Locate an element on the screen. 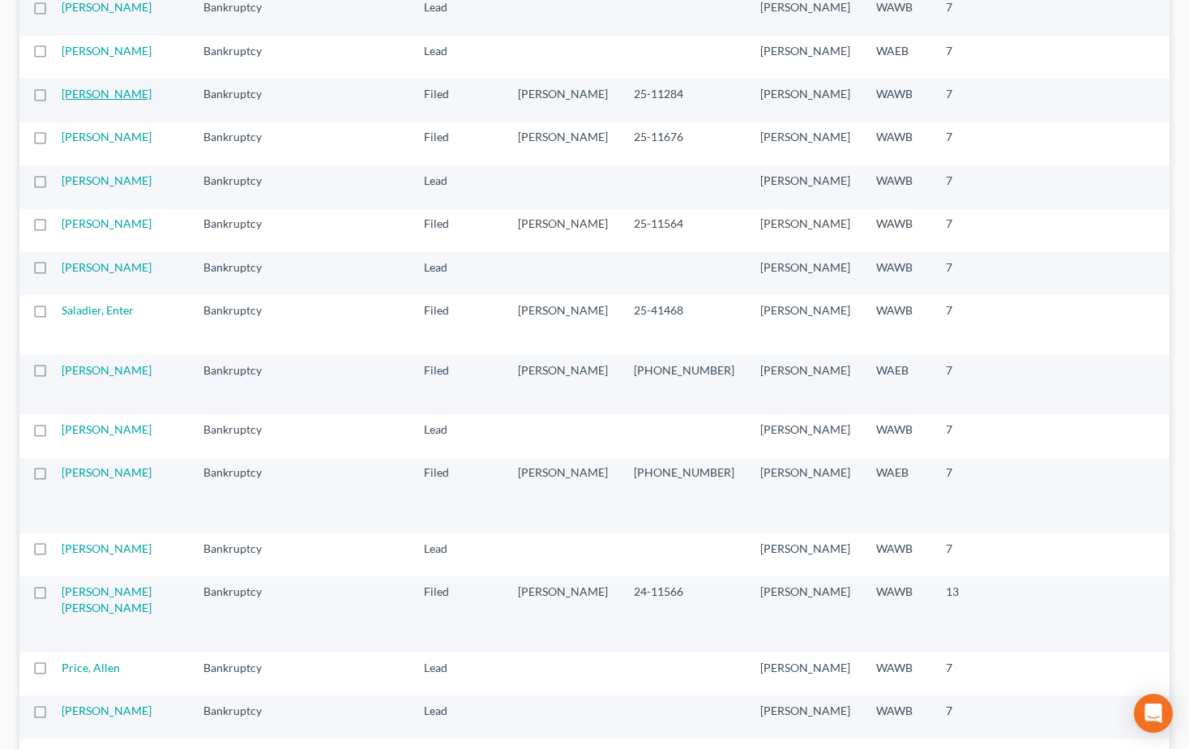  td: 25-41468 is located at coordinates (684, 324).